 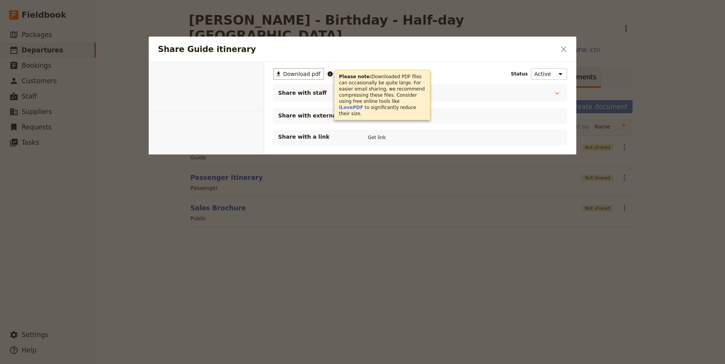 What do you see at coordinates (377, 137) in the screenshot?
I see `button: Get link` at bounding box center [377, 137].